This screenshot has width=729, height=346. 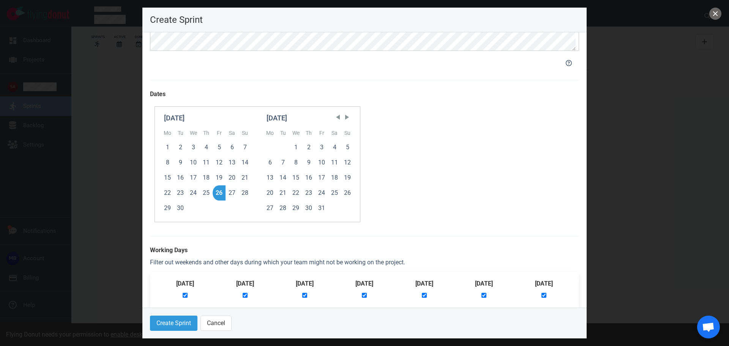 I want to click on div: Thu Sep 25 2025, so click(x=206, y=193).